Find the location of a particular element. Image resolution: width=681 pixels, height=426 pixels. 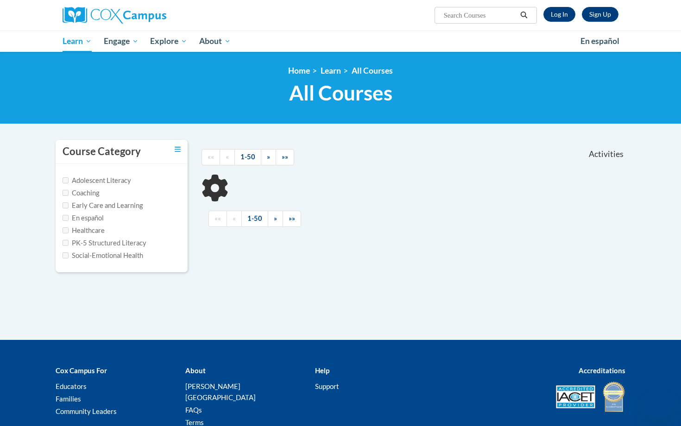

a: FAQs is located at coordinates (194, 410).